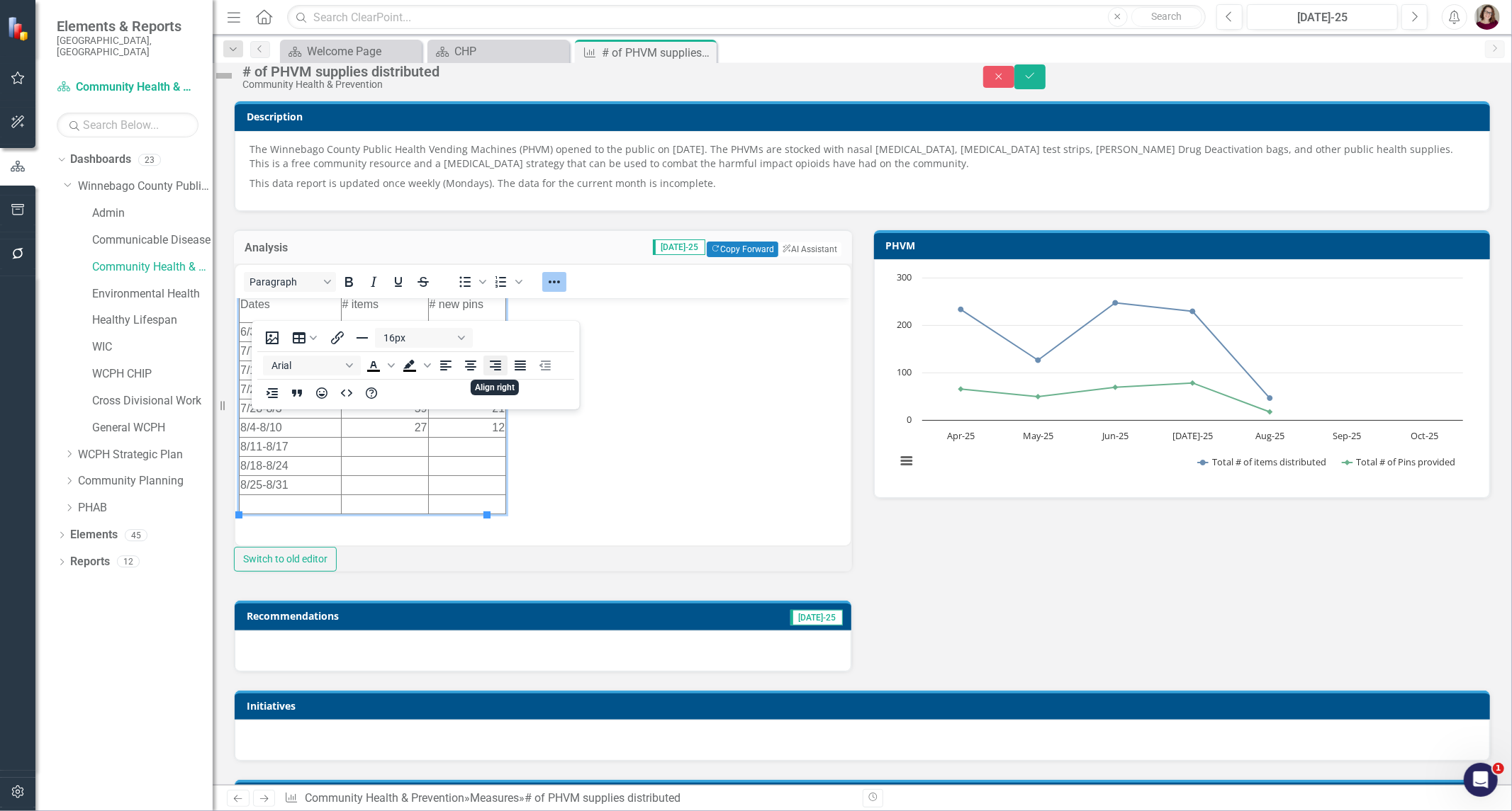 This screenshot has height=811, width=1512. What do you see at coordinates (145, 508) in the screenshot?
I see `a: PHAB` at bounding box center [145, 508].